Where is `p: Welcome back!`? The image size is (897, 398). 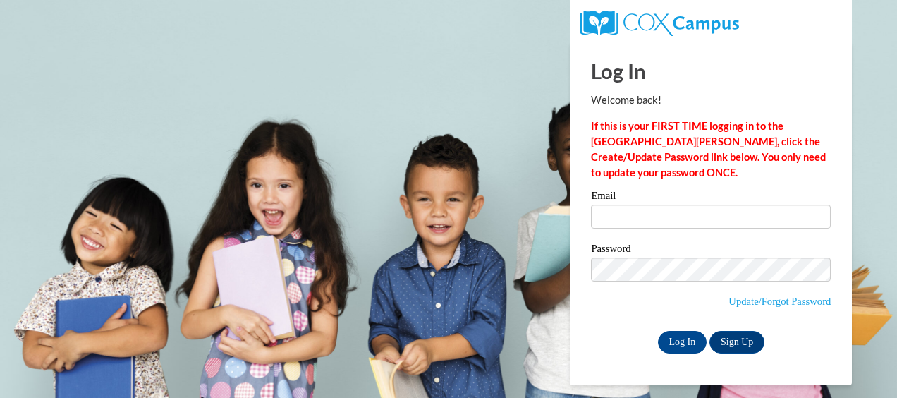
p: Welcome back! is located at coordinates (711, 100).